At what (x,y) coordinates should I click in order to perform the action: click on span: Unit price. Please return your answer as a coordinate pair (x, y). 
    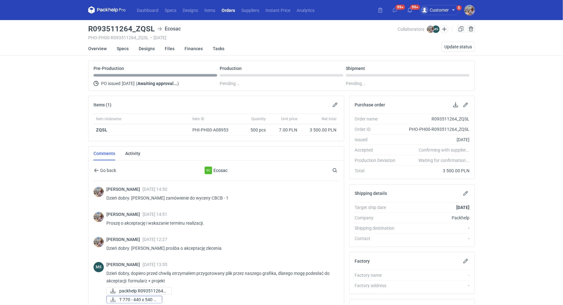
    Looking at the image, I should click on (289, 119).